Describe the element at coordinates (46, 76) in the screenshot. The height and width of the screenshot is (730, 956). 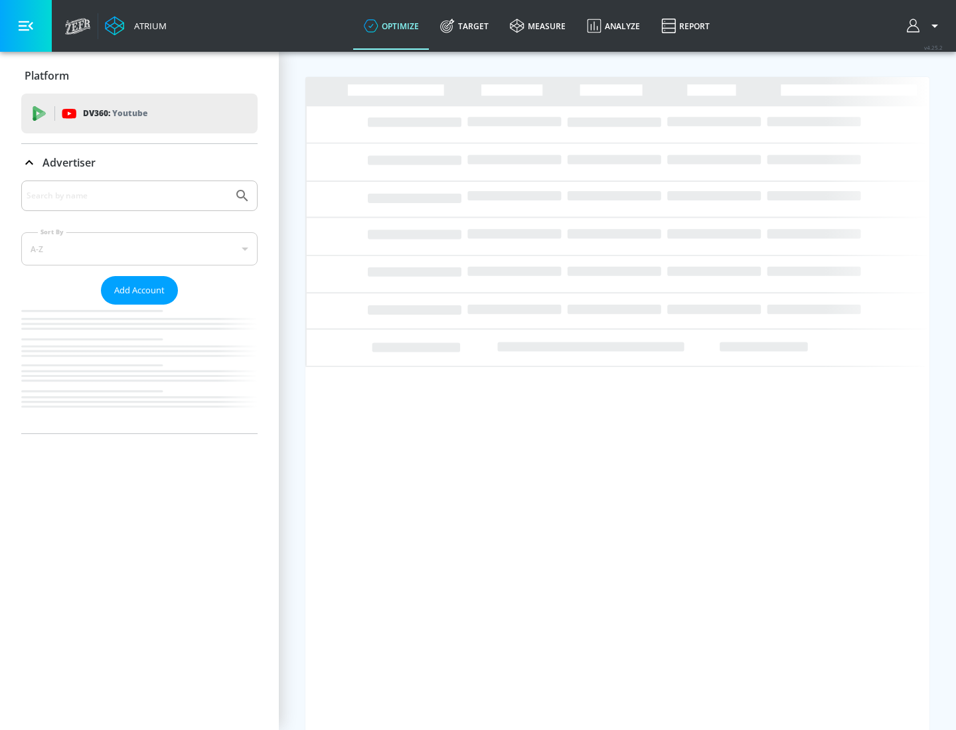
I see `p: Platform` at that location.